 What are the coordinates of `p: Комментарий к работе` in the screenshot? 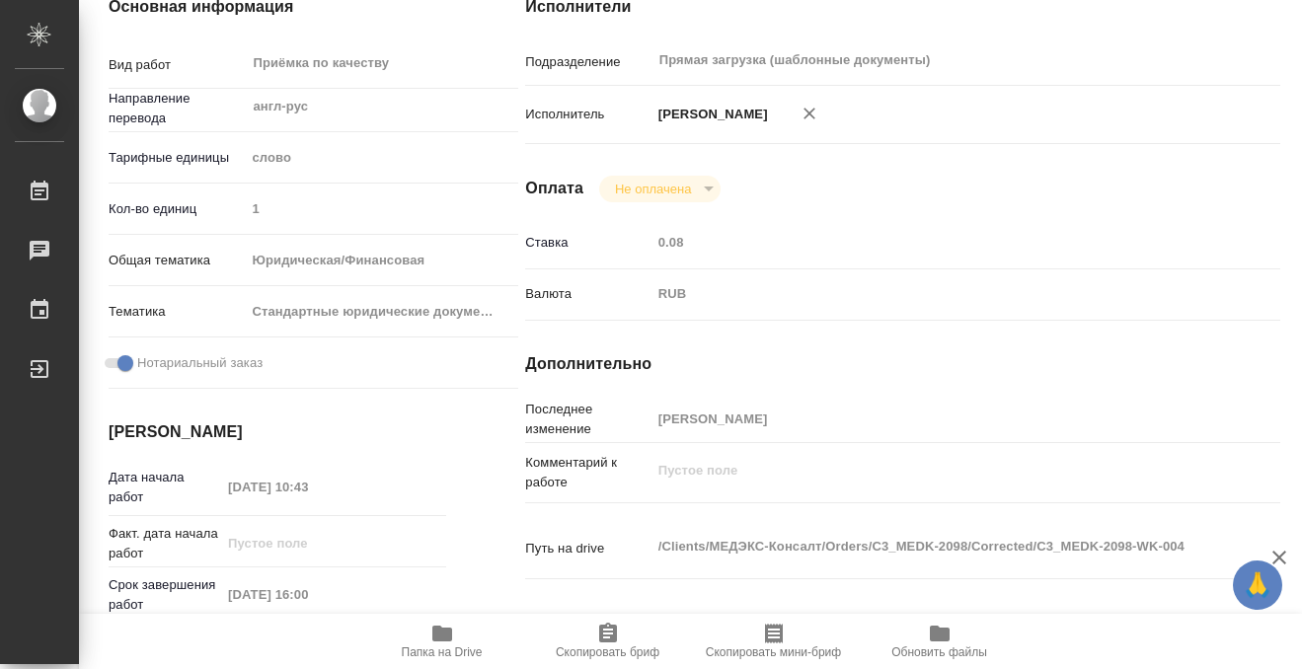 It's located at (587, 473).